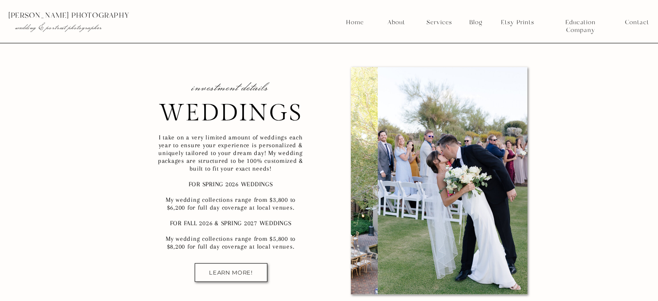 The width and height of the screenshot is (658, 301). What do you see at coordinates (637, 23) in the screenshot?
I see `nav: Contact` at bounding box center [637, 23].